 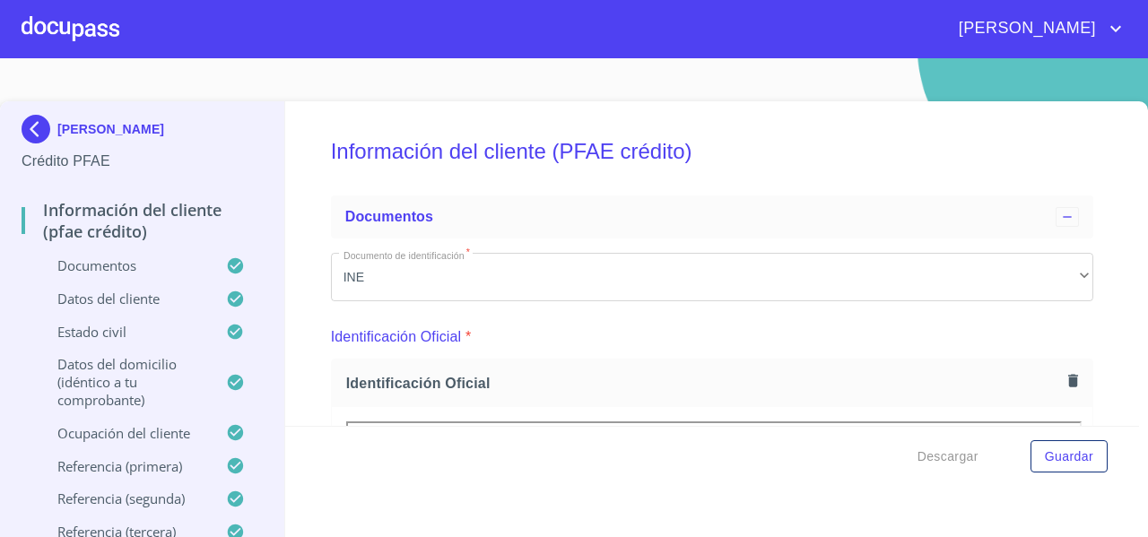 I want to click on span: Guardar, so click(x=1069, y=456).